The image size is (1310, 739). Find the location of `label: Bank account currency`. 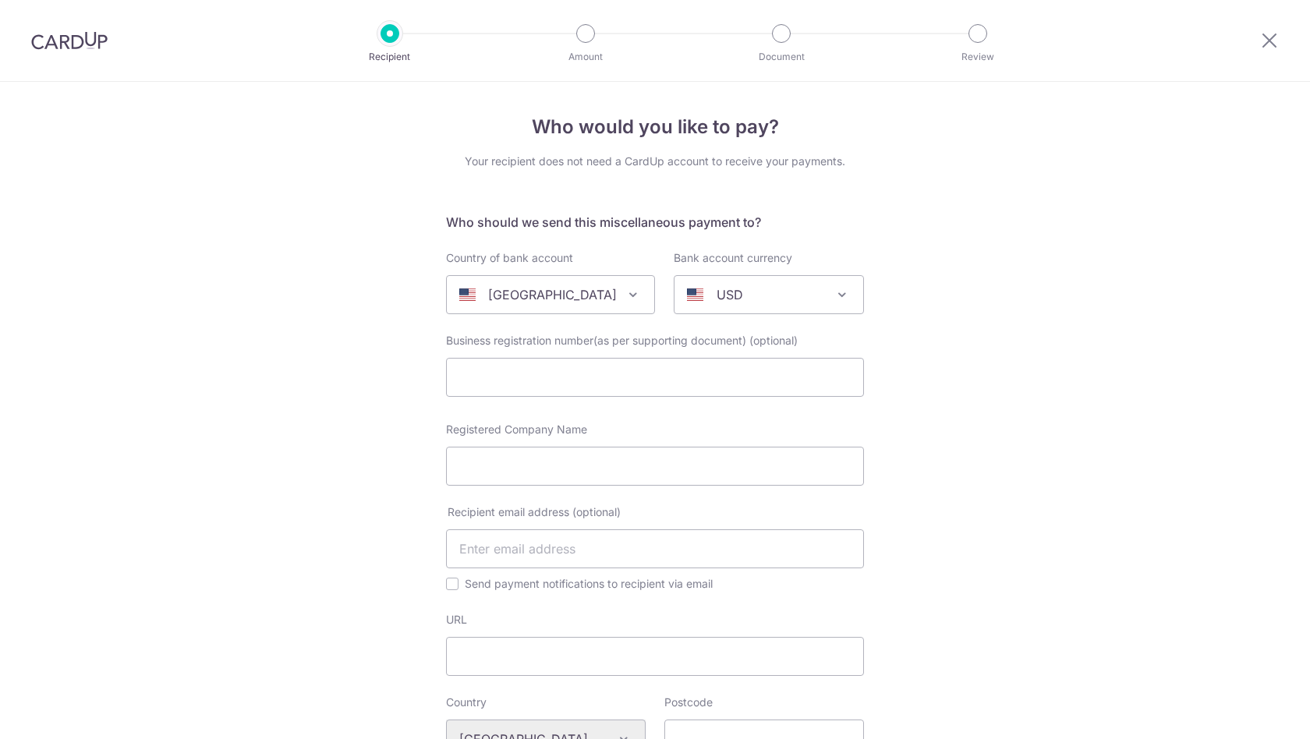

label: Bank account currency is located at coordinates (733, 258).